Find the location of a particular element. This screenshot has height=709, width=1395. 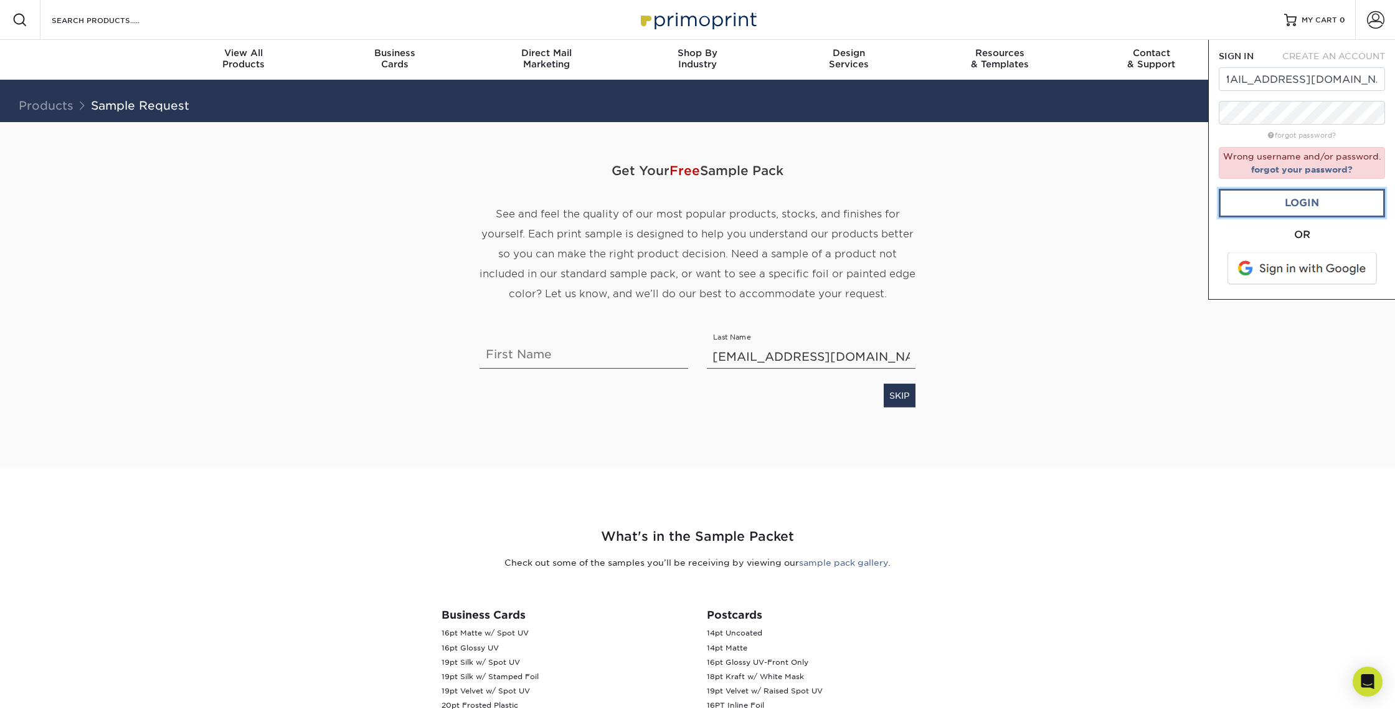

h3: Business Cards is located at coordinates (565, 615).